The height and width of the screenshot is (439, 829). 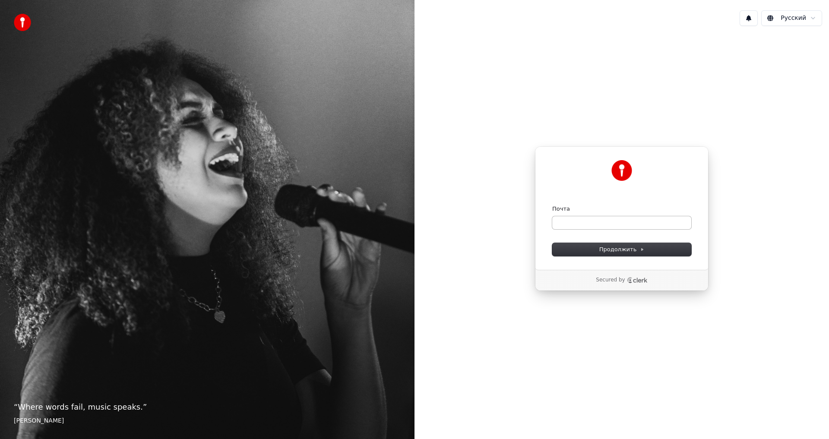 What do you see at coordinates (22, 22) in the screenshot?
I see `img: youka` at bounding box center [22, 22].